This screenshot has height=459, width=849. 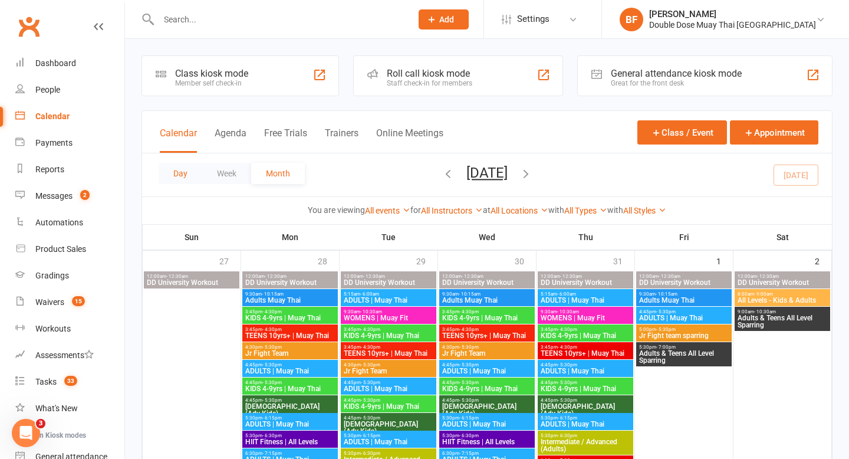 I want to click on span: - 7:15pm, so click(x=272, y=453).